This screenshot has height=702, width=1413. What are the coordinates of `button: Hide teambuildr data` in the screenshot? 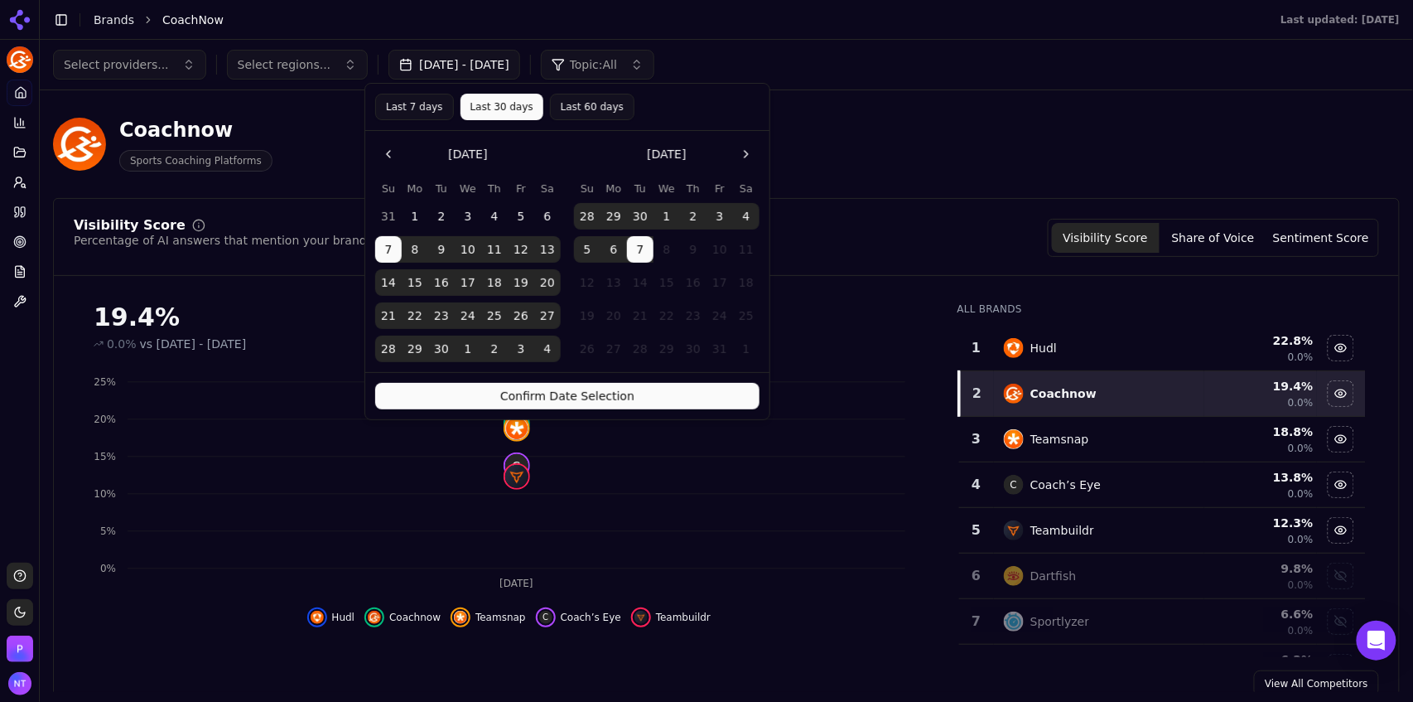 It's located at (671, 617).